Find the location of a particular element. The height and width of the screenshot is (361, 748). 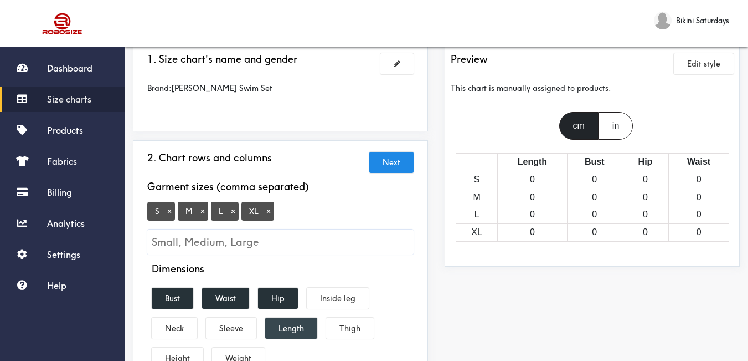

button: Tag at index 3 with value XL focussed. Press backspace to remove is located at coordinates (269, 211).